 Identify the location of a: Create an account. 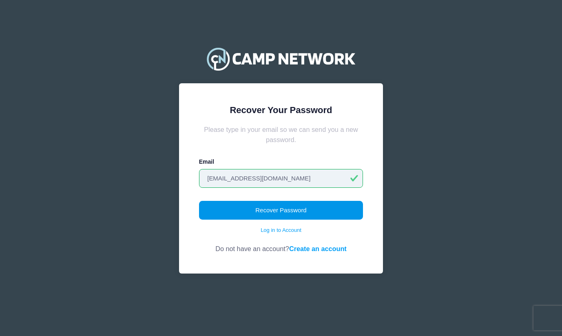
(318, 248).